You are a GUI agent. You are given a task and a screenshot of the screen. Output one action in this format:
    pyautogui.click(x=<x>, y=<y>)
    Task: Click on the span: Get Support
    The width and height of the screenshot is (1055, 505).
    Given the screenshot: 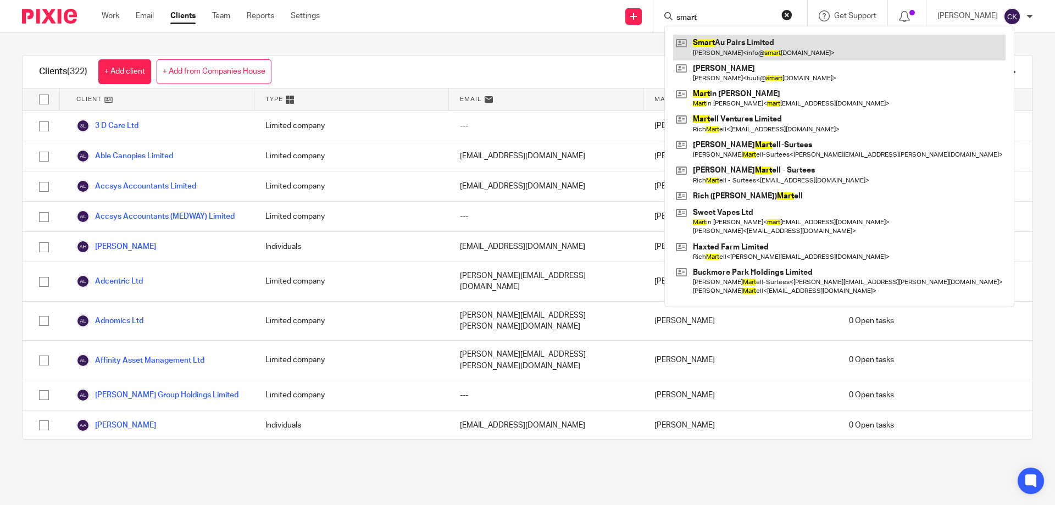 What is the action you would take?
    pyautogui.click(x=855, y=16)
    